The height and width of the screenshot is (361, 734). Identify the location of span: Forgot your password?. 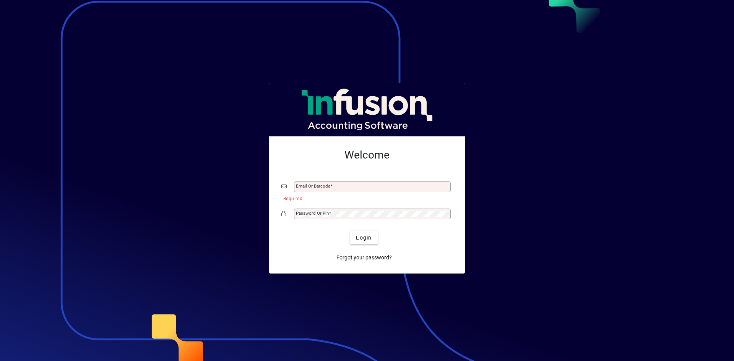
(364, 258).